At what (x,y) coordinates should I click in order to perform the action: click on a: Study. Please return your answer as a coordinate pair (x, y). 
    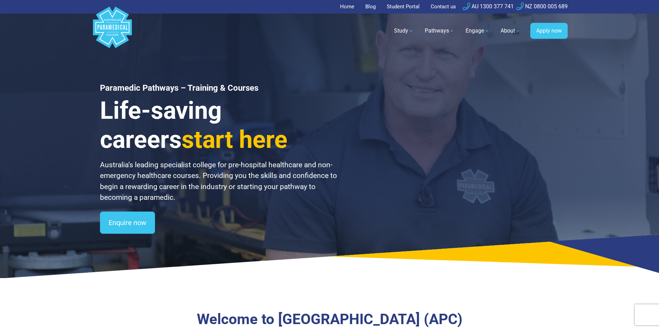
    Looking at the image, I should click on (404, 31).